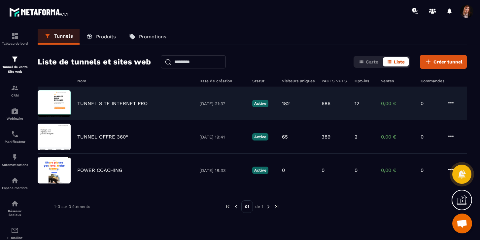 Image resolution: width=480 pixels, height=240 pixels. What do you see at coordinates (326, 137) in the screenshot?
I see `p: 389` at bounding box center [326, 137].